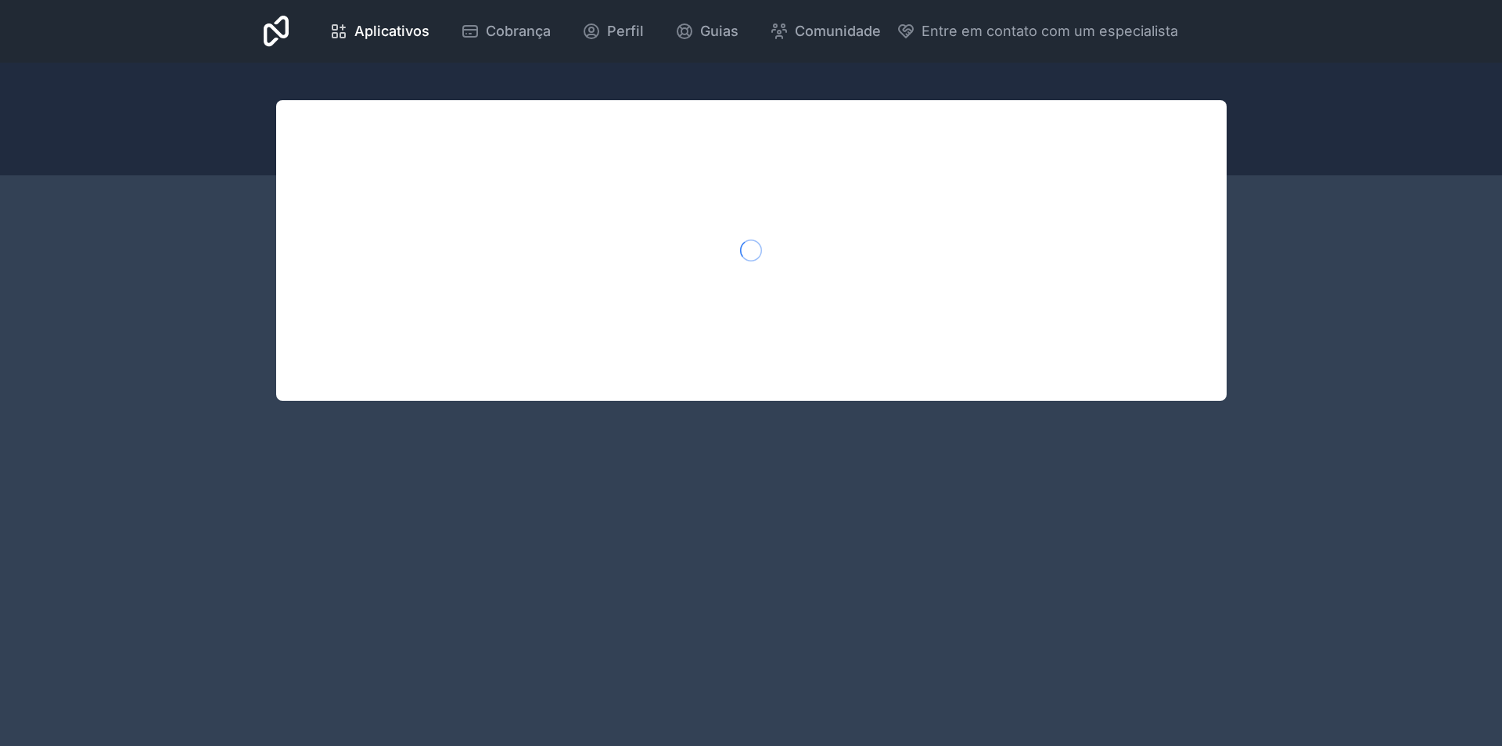 This screenshot has width=1502, height=746. What do you see at coordinates (706, 31) in the screenshot?
I see `a: Guias` at bounding box center [706, 31].